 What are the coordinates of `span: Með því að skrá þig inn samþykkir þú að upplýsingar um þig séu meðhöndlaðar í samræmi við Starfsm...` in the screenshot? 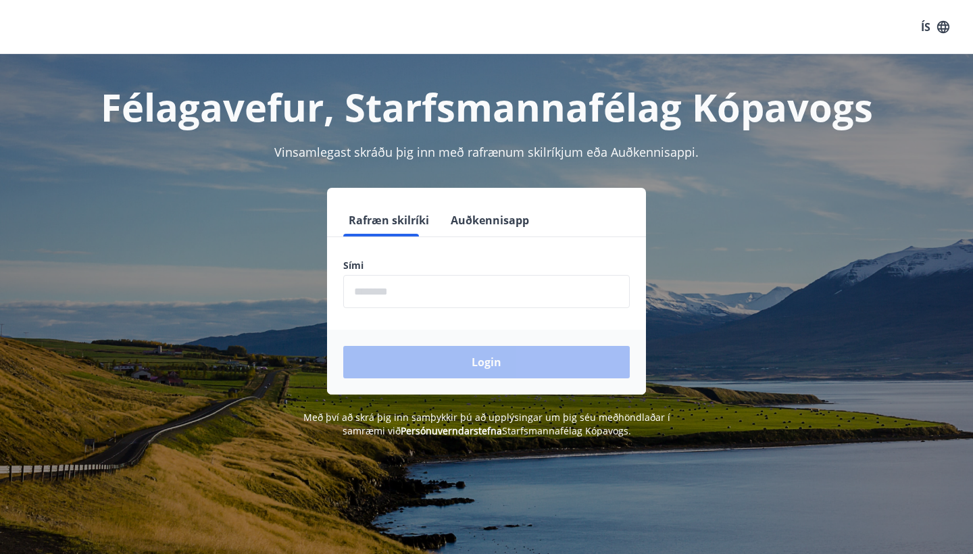 It's located at (487, 424).